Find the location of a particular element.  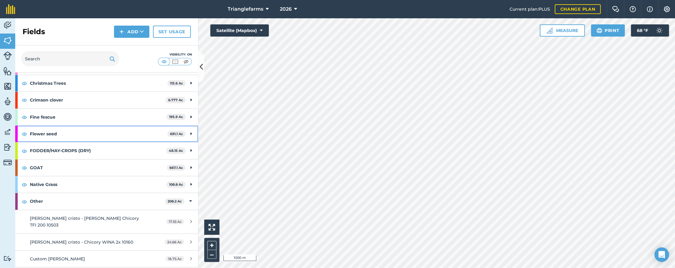

strong: Fine fescue is located at coordinates (98, 117).